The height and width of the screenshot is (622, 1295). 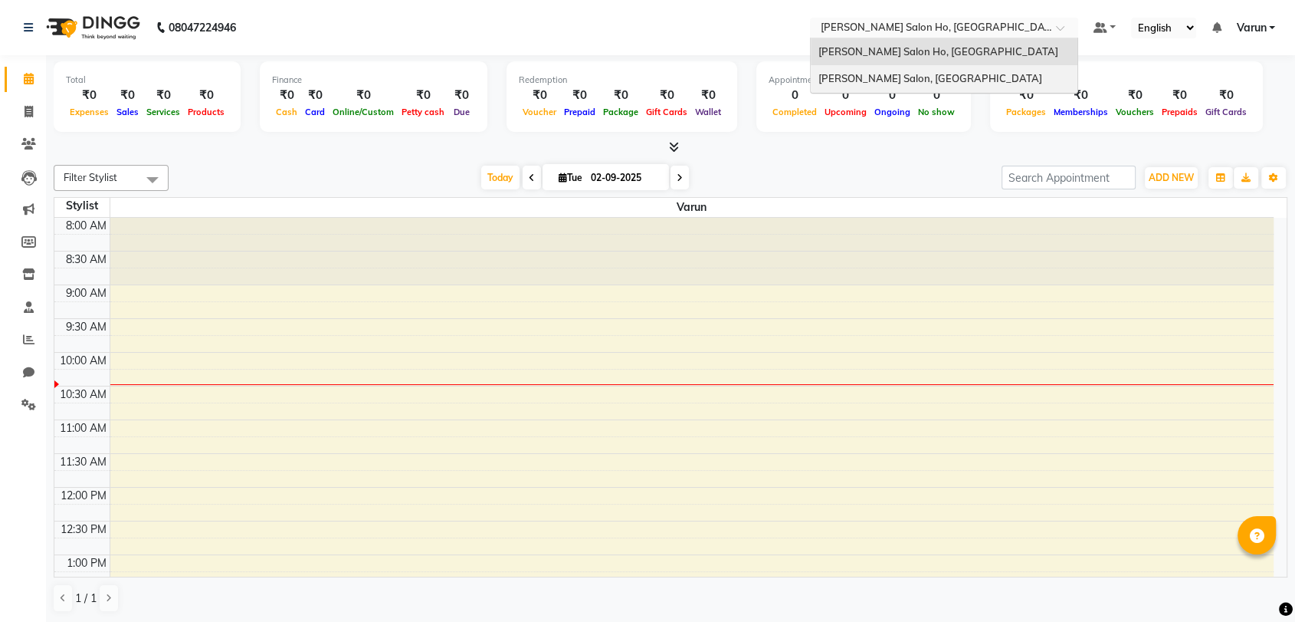 I want to click on span: Package, so click(x=621, y=112).